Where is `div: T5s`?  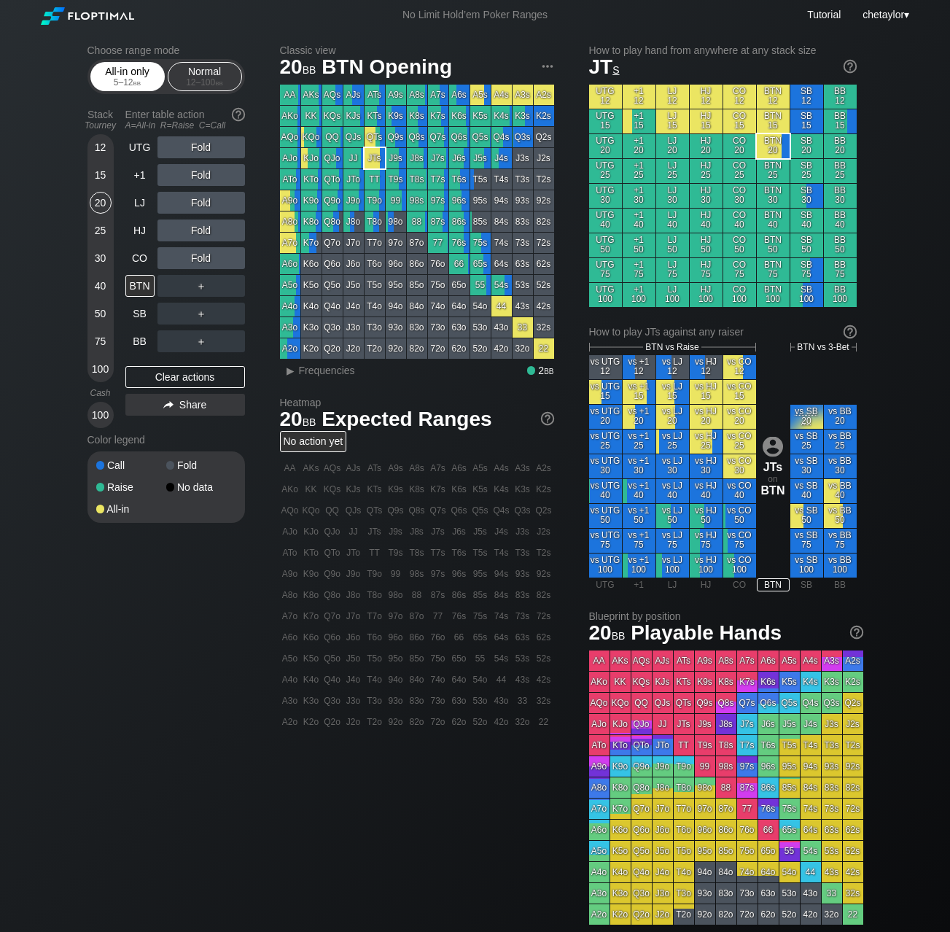 div: T5s is located at coordinates (481, 179).